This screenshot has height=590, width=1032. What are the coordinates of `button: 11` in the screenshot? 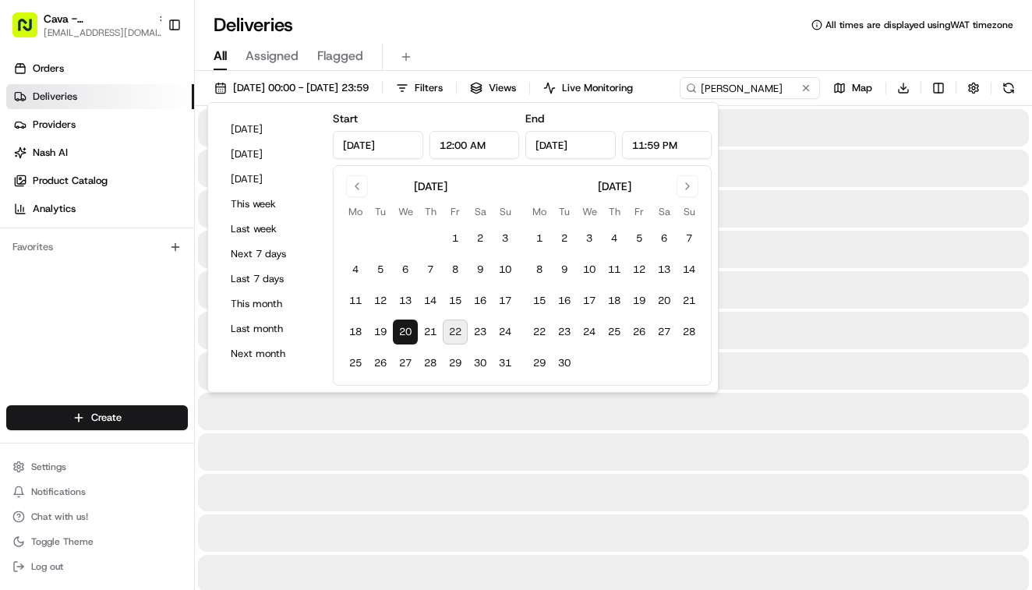 It's located at (355, 301).